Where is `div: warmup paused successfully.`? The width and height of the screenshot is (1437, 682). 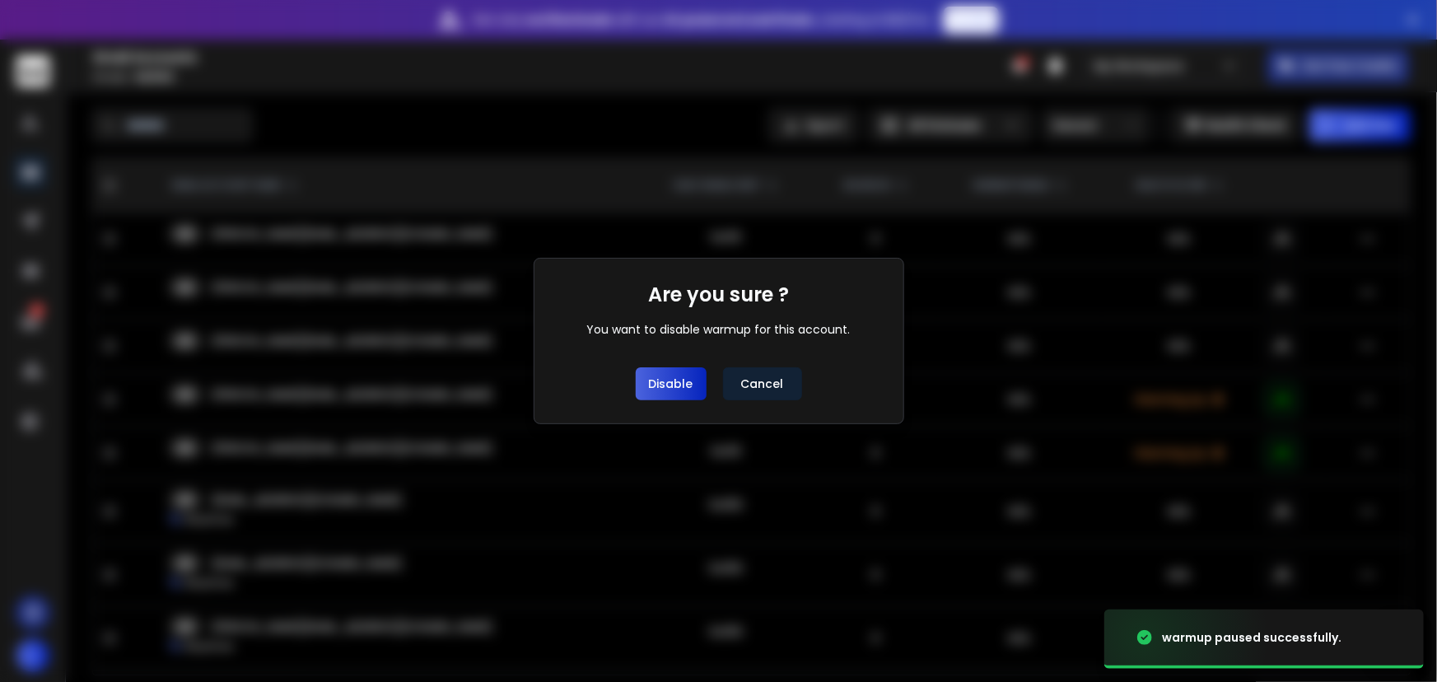 div: warmup paused successfully. is located at coordinates (1252, 637).